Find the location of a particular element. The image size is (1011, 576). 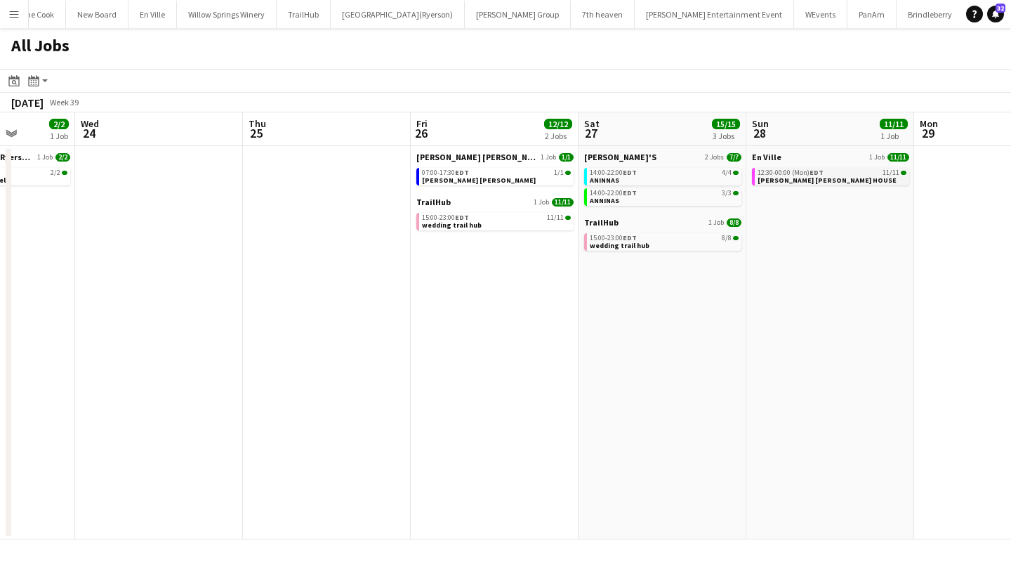

span: Wed is located at coordinates (90, 124).